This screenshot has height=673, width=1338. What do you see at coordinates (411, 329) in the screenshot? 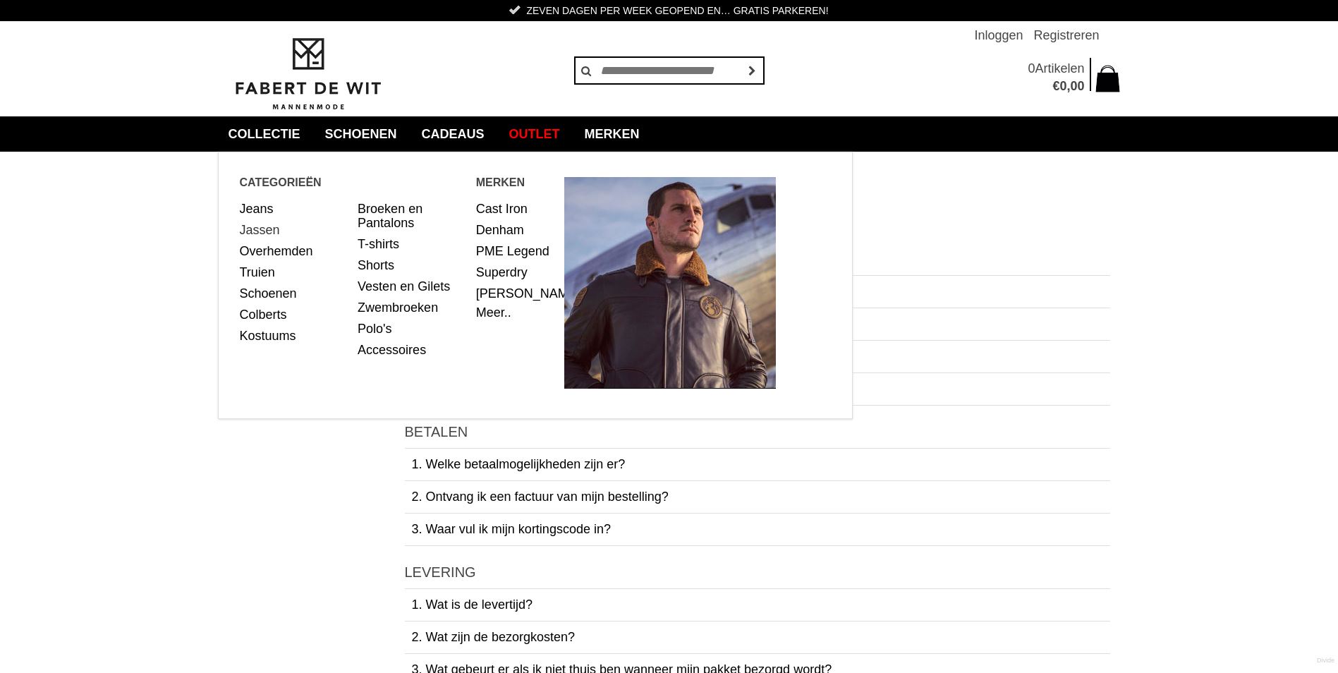
I see `a: Polo's` at bounding box center [411, 329].